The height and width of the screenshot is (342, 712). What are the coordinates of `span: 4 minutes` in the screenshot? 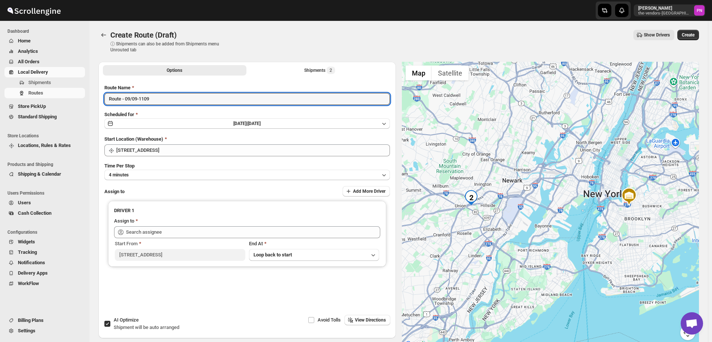 It's located at (118, 175).